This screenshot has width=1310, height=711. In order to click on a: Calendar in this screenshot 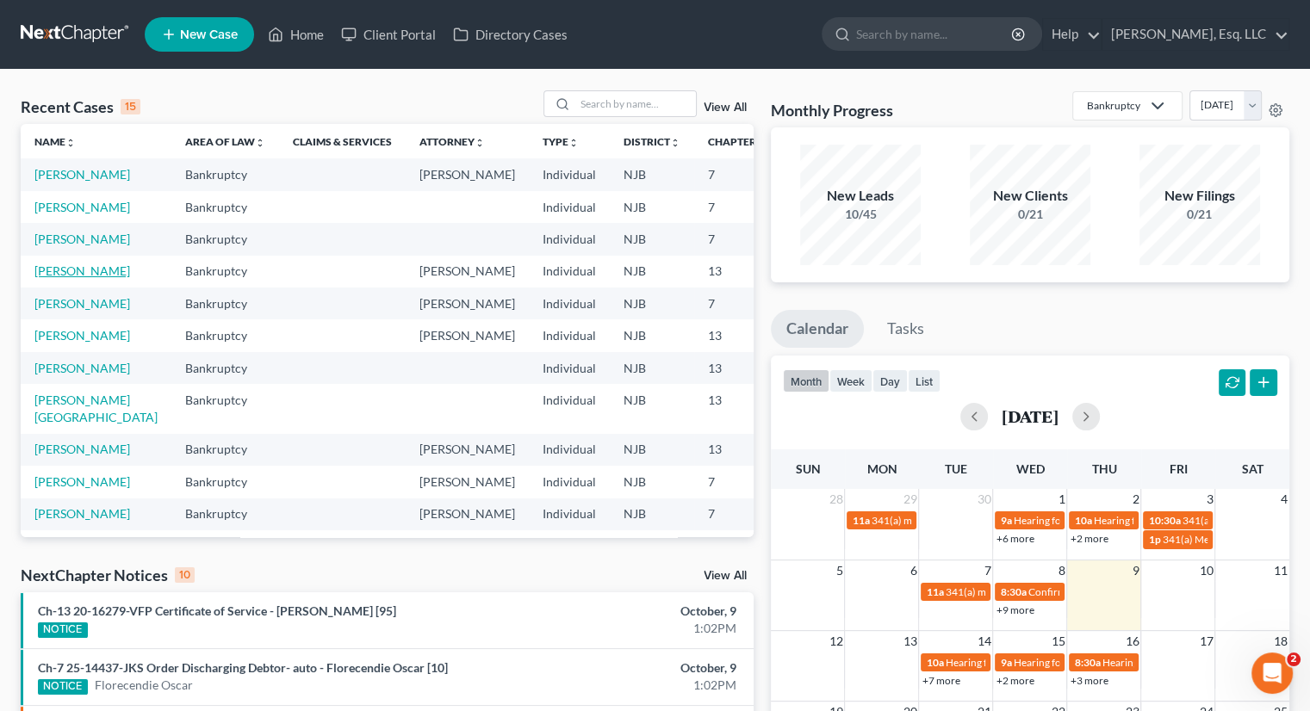, I will do `click(817, 329)`.